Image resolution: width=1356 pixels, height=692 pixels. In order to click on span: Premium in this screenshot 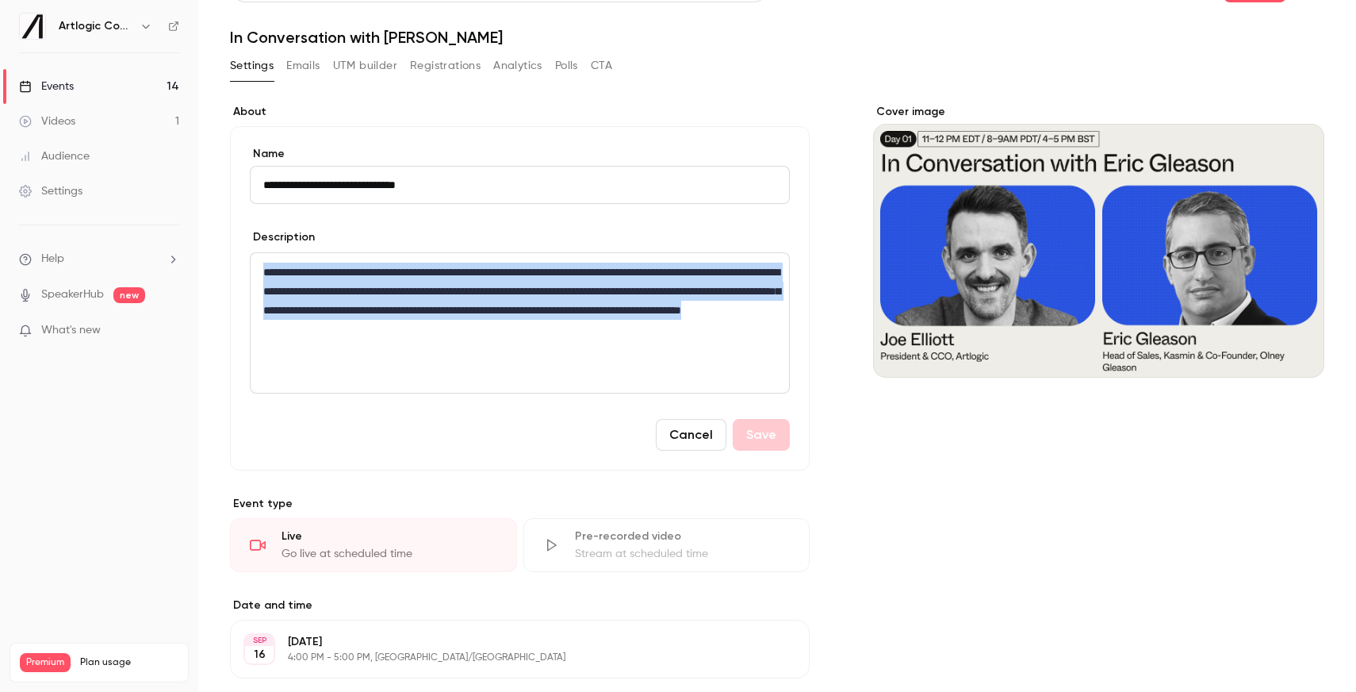, I will do `click(45, 662)`.